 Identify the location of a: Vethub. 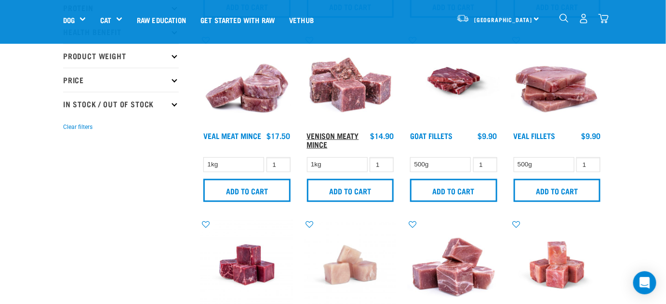
(301, 20).